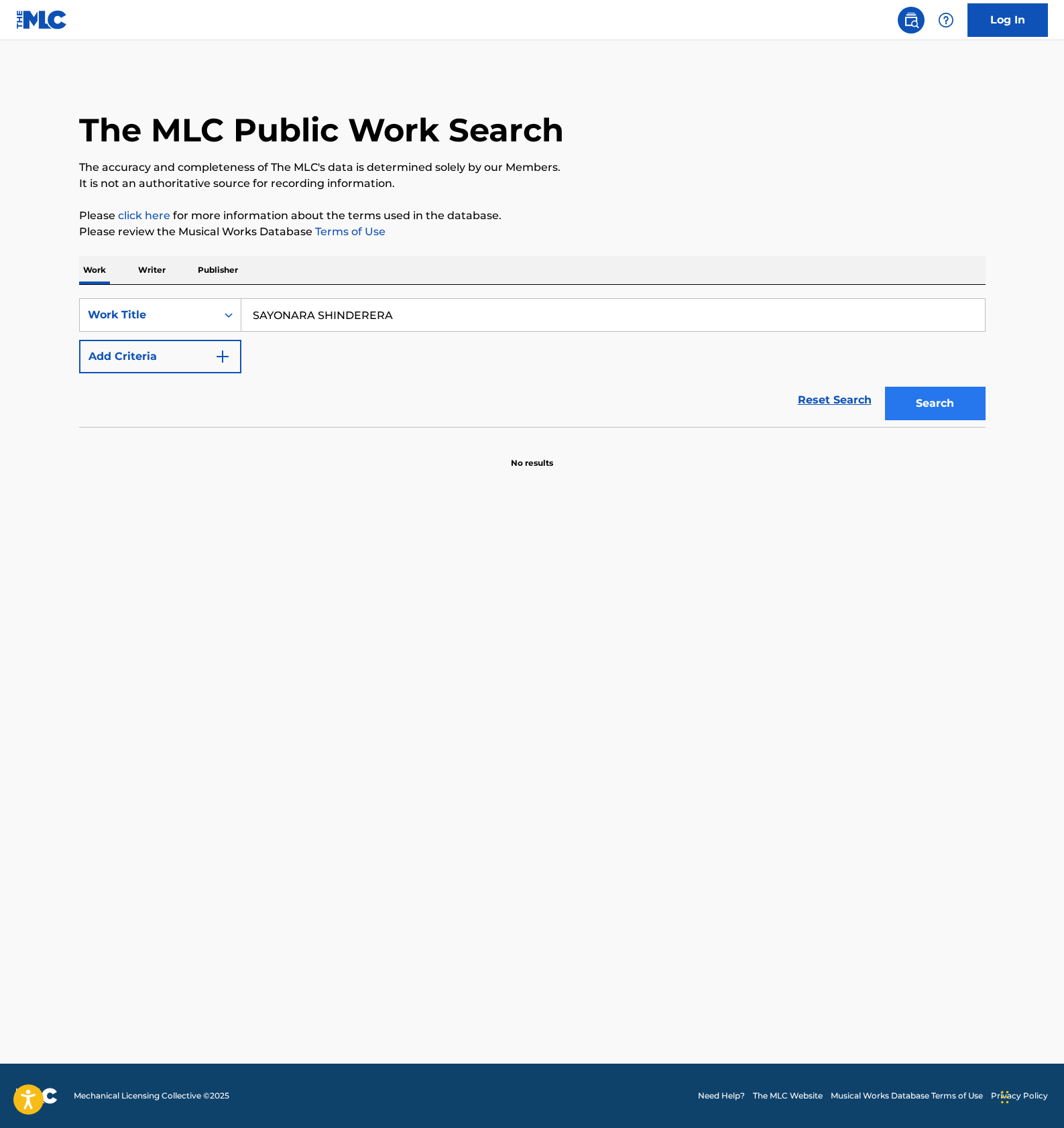 This screenshot has width=1064, height=1128. Describe the element at coordinates (94, 271) in the screenshot. I see `p: Work` at that location.